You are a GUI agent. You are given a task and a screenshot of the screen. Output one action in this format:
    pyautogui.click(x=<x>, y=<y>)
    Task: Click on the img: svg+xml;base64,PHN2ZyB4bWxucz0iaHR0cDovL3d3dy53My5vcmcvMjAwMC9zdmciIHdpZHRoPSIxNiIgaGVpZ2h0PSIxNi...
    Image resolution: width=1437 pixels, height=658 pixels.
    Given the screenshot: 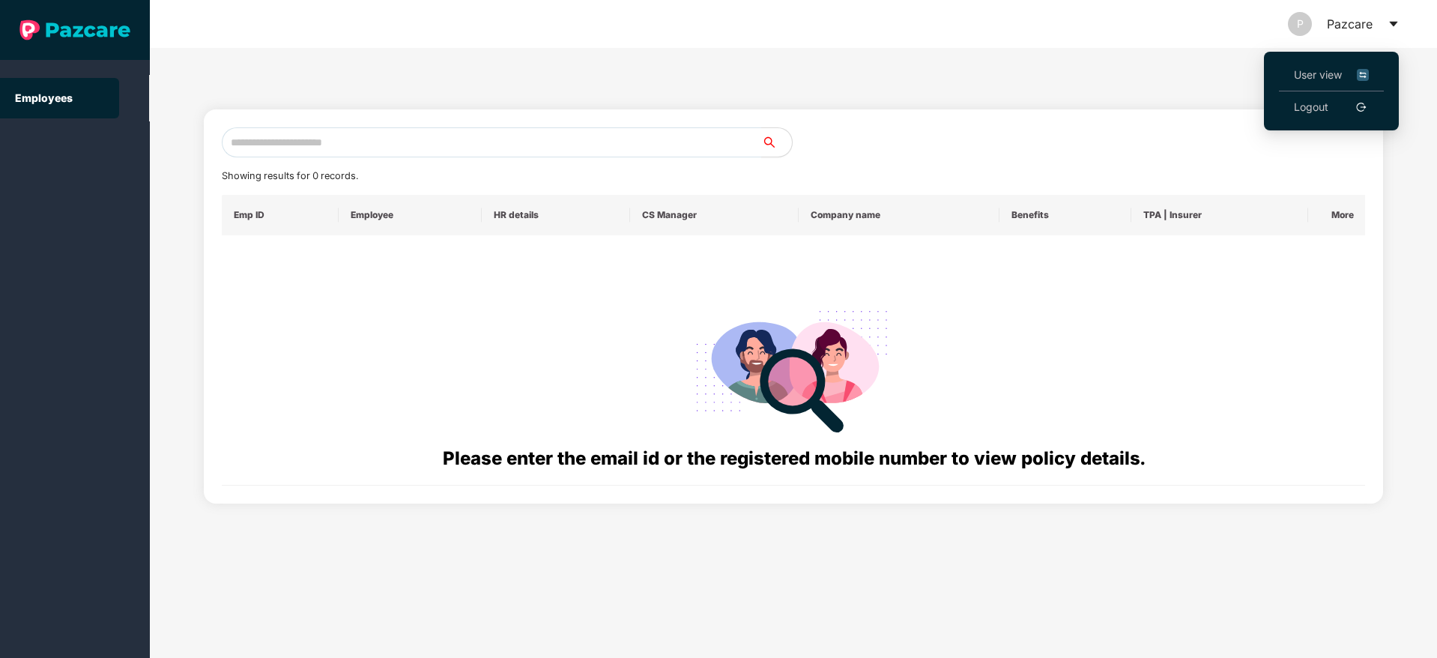 What is the action you would take?
    pyautogui.click(x=1363, y=75)
    